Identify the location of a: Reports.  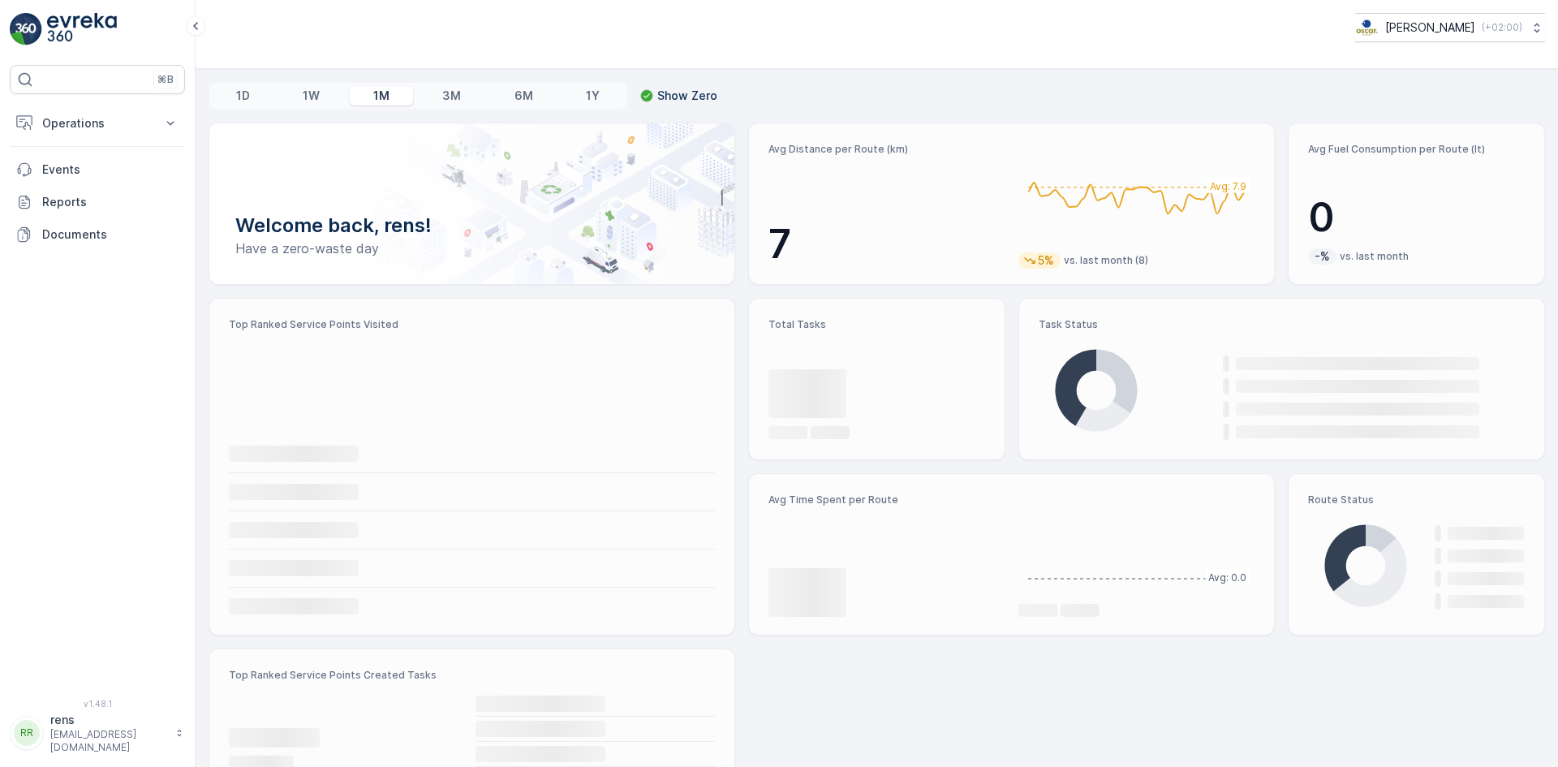
(97, 202).